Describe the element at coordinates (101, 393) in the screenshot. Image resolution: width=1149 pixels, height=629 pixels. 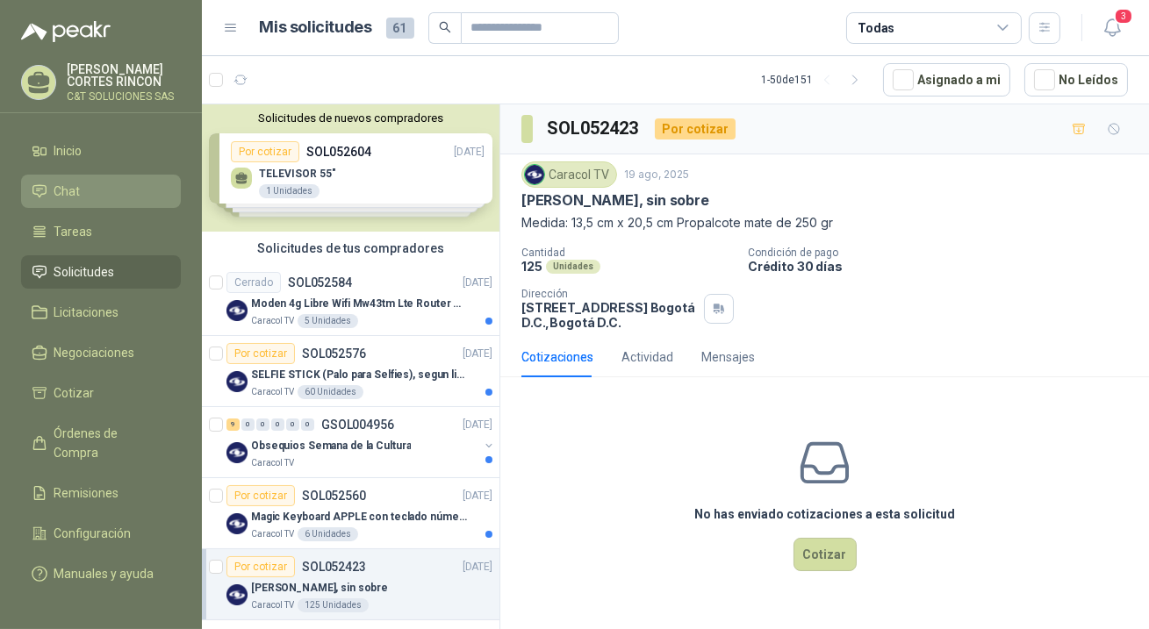
I see `a: Cotizar` at that location.